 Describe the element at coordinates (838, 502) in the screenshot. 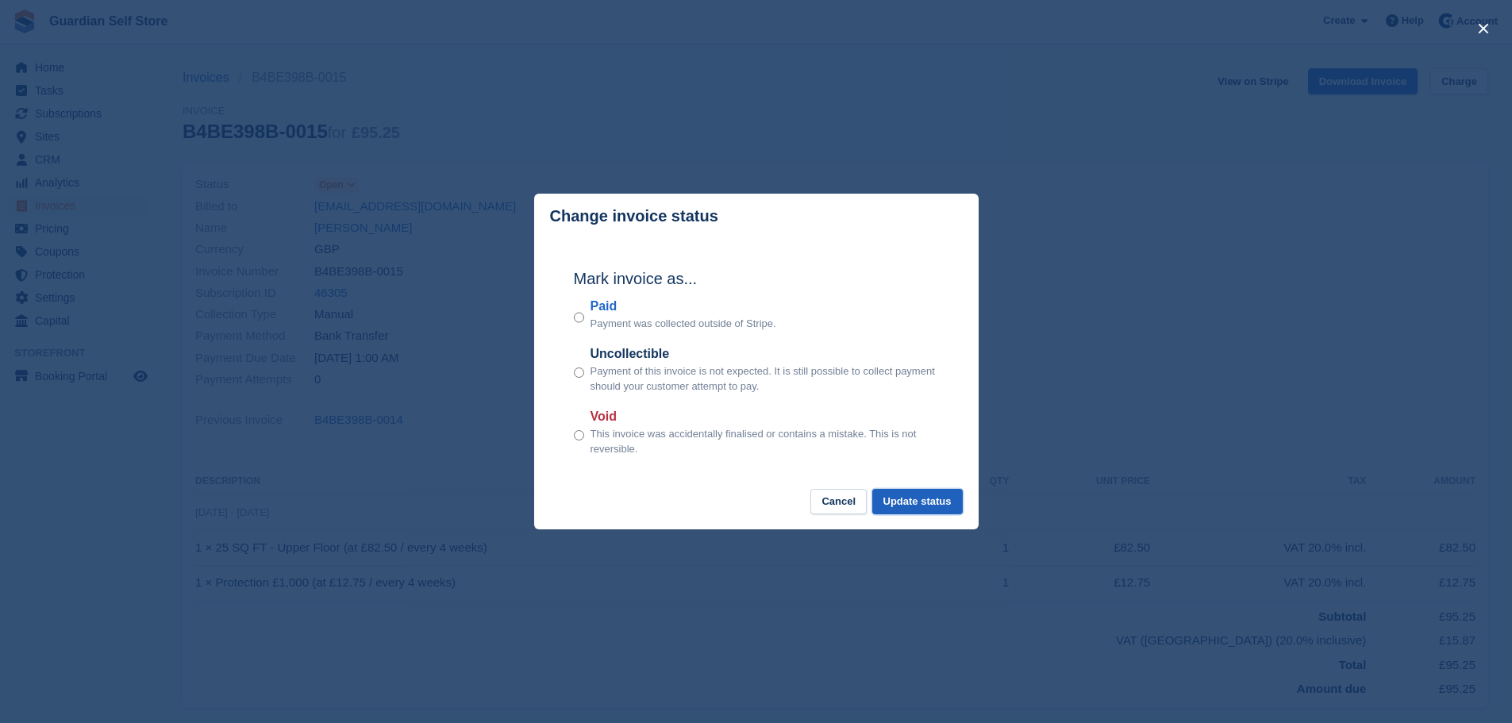

I see `button: Cancel` at that location.